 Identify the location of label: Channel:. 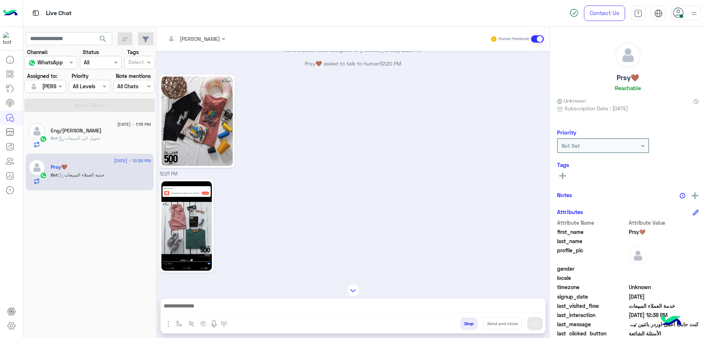
(37, 52).